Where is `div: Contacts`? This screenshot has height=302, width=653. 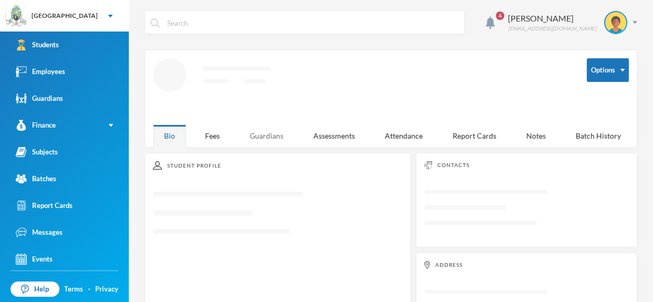 div: Contacts is located at coordinates (526, 165).